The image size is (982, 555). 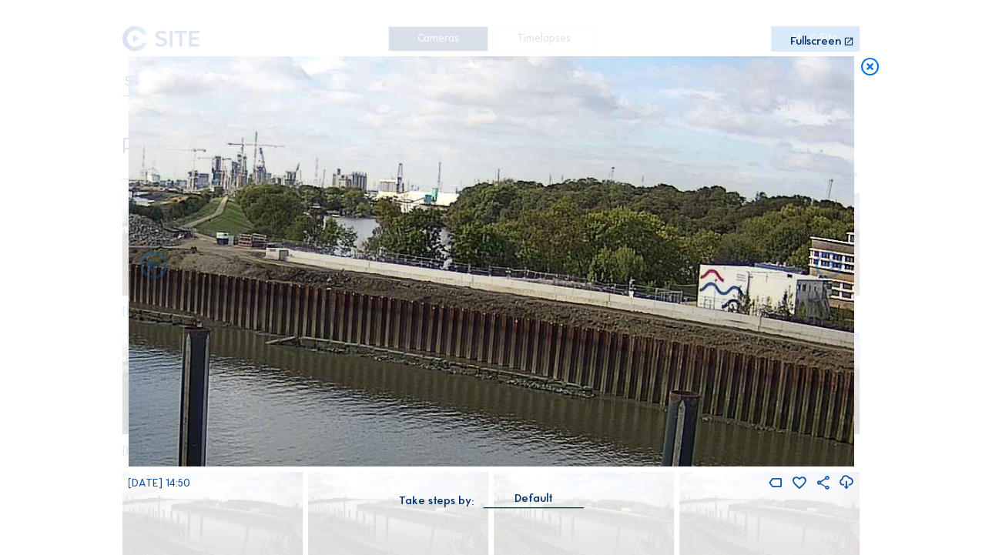 I want to click on i: Back, so click(x=828, y=267).